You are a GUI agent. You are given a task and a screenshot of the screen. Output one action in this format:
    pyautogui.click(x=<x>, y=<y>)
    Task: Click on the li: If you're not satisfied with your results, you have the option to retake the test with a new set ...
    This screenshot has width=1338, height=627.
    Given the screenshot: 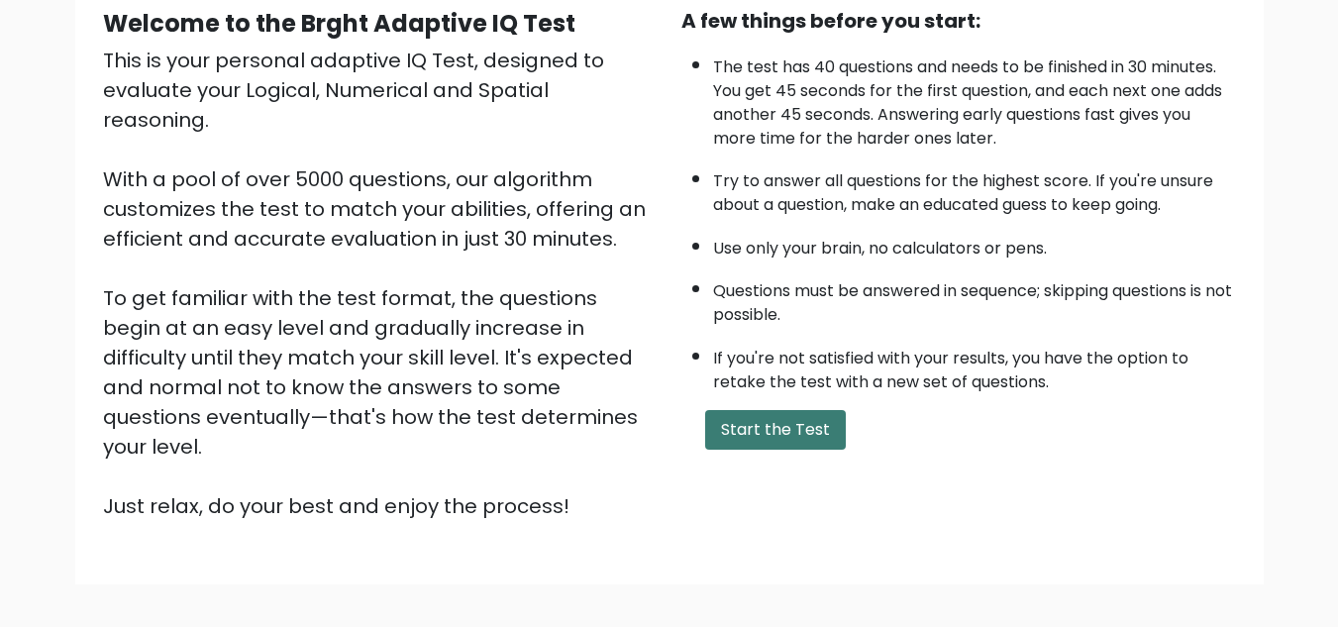 What is the action you would take?
    pyautogui.click(x=974, y=365)
    